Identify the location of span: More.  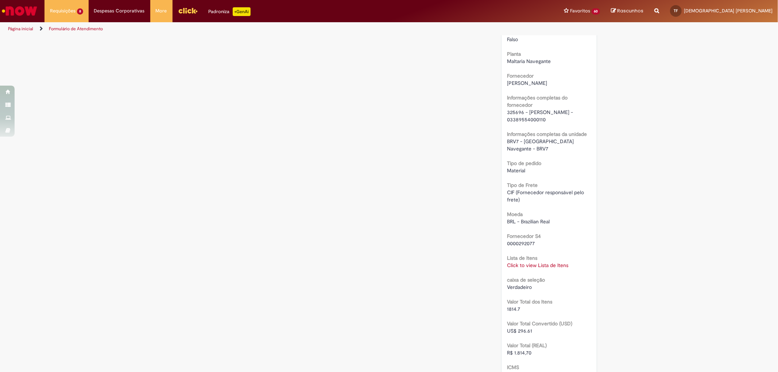
(161, 11).